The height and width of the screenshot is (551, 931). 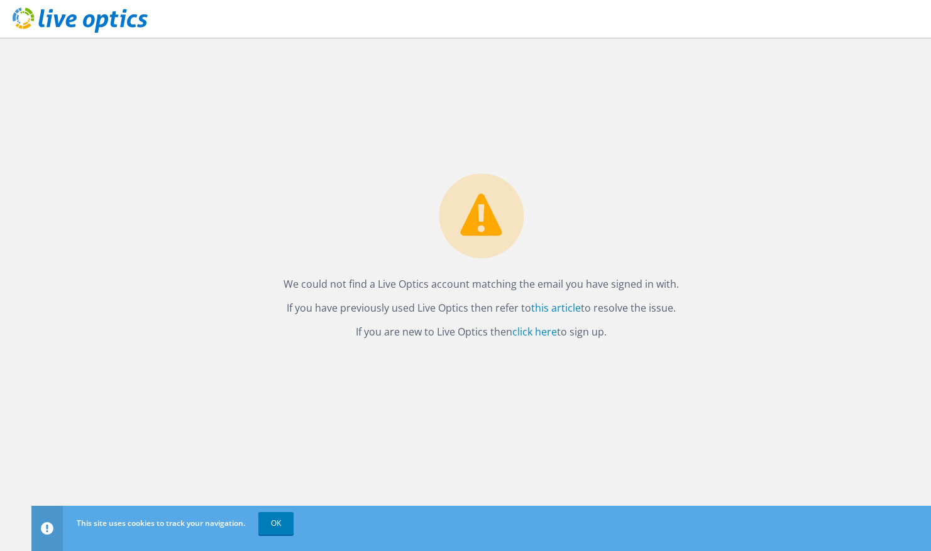 I want to click on span: This site uses cookies to track your navigation., so click(x=161, y=523).